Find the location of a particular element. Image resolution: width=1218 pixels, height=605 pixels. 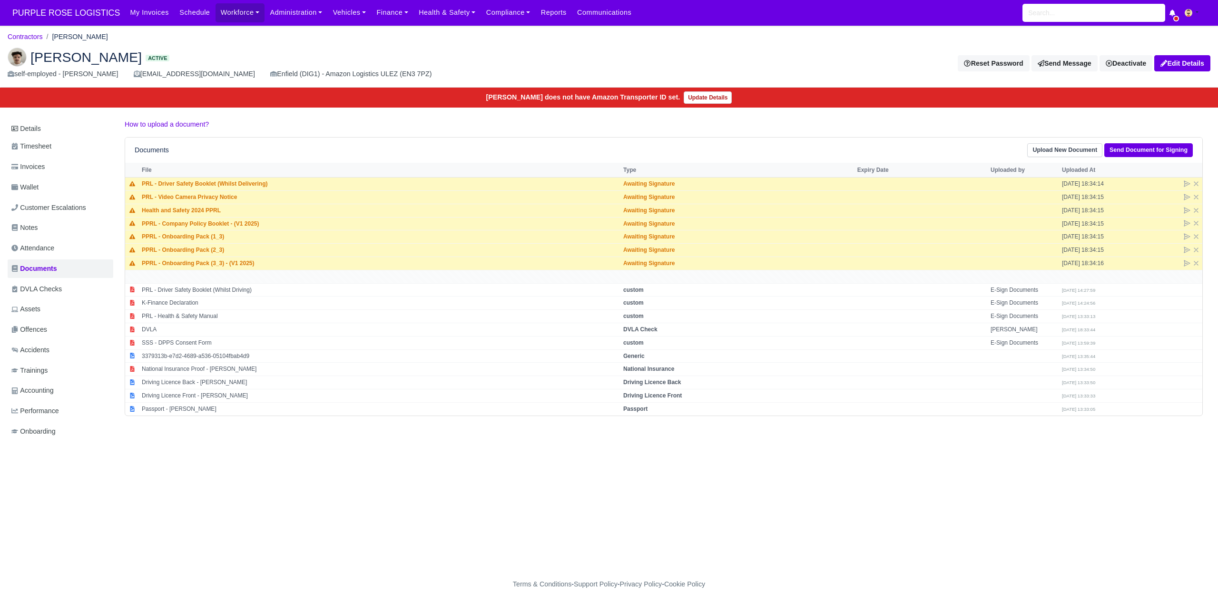

a: Schedule is located at coordinates (195, 12).